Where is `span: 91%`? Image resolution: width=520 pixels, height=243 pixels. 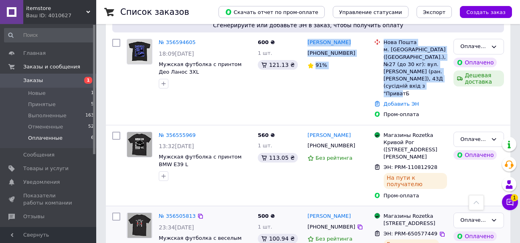 span: 91% is located at coordinates (321, 65).